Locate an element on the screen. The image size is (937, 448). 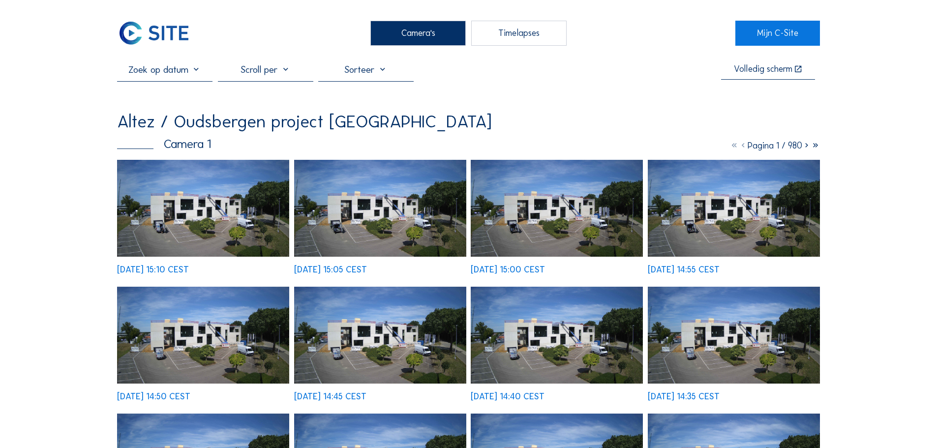
img: image_52660077 is located at coordinates (380, 335).